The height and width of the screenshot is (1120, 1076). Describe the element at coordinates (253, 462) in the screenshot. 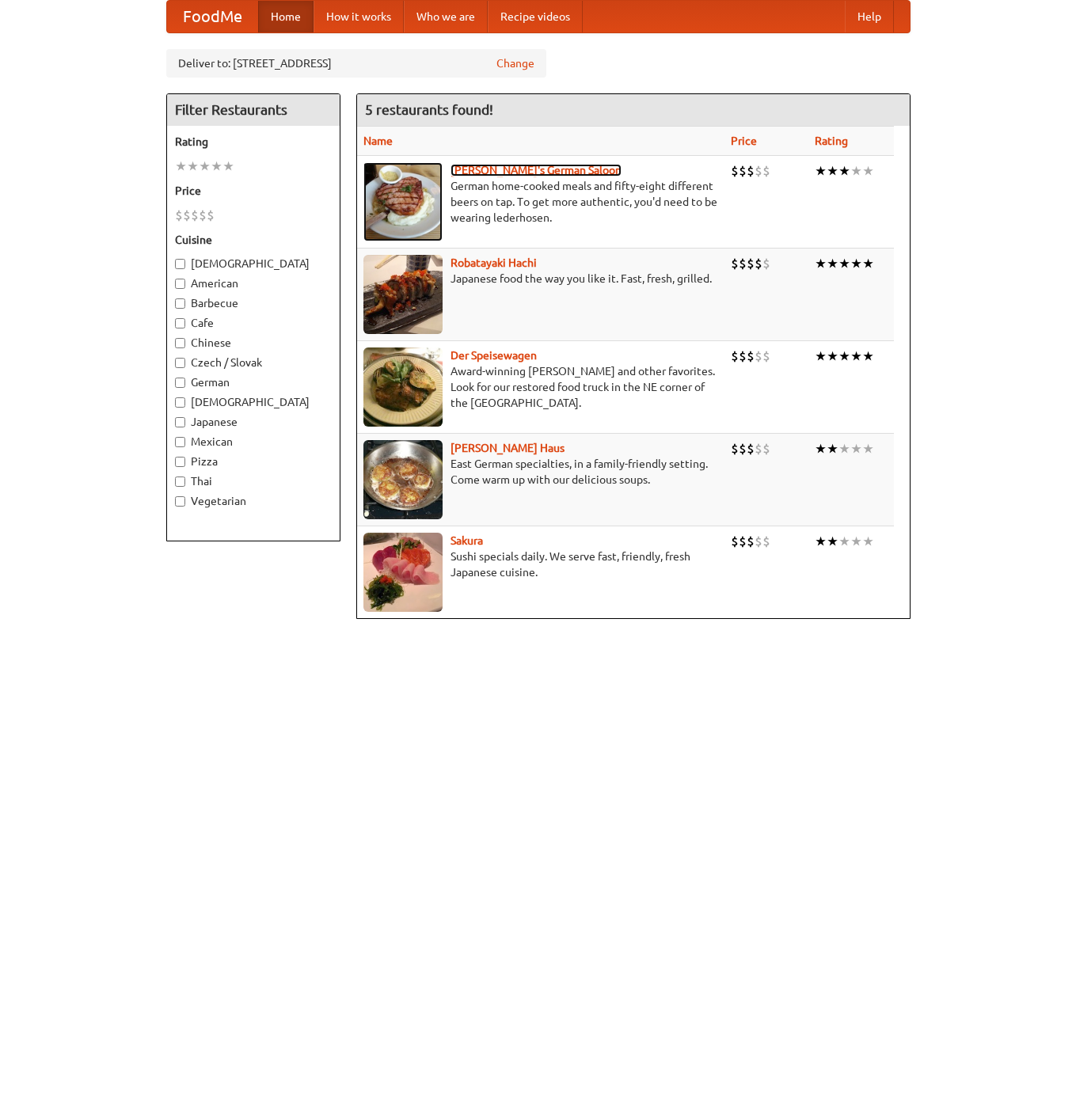

I see `label: Pizza` at that location.